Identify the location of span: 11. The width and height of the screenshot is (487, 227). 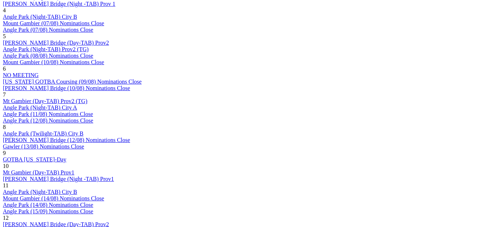
(5, 185).